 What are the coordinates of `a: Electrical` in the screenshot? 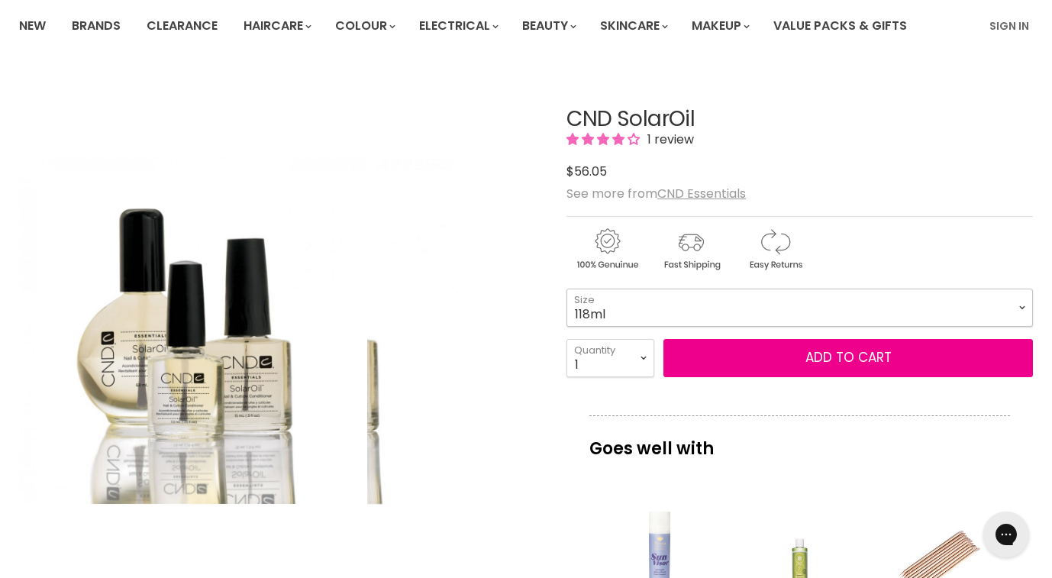 It's located at (457, 26).